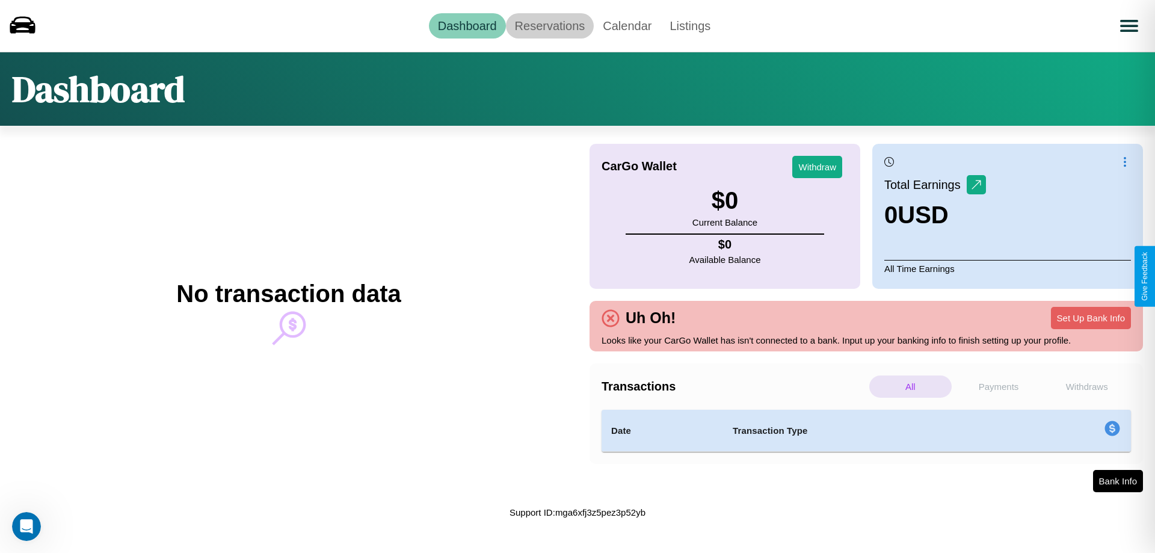  What do you see at coordinates (1007, 268) in the screenshot?
I see `p: All Time Earnings` at bounding box center [1007, 268].